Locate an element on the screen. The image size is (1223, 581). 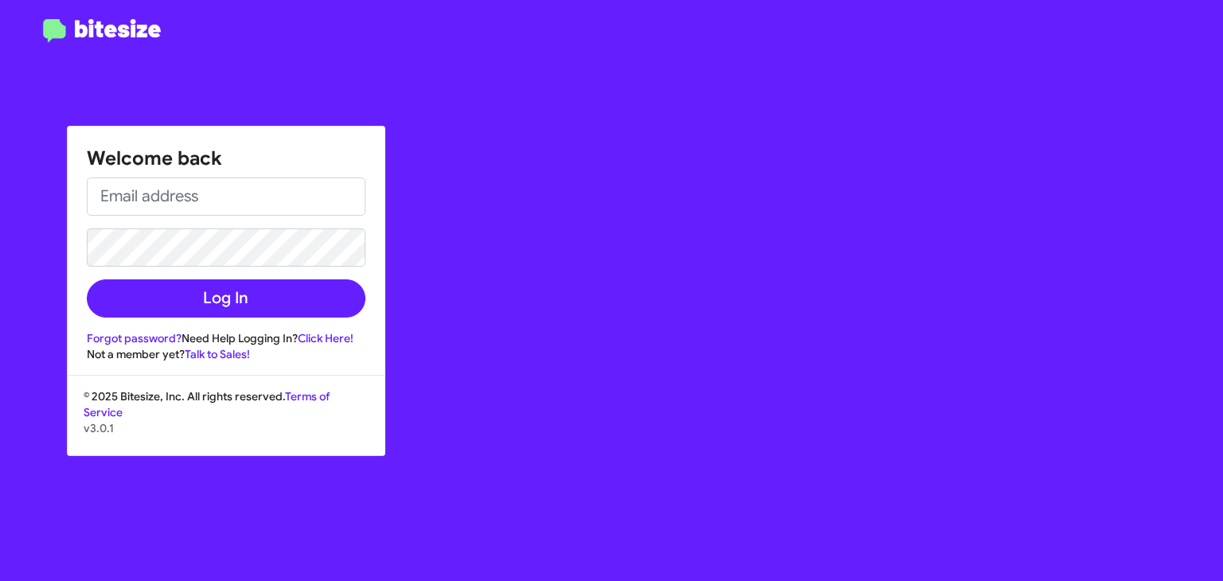
div: Not a member yet? is located at coordinates (226, 354).